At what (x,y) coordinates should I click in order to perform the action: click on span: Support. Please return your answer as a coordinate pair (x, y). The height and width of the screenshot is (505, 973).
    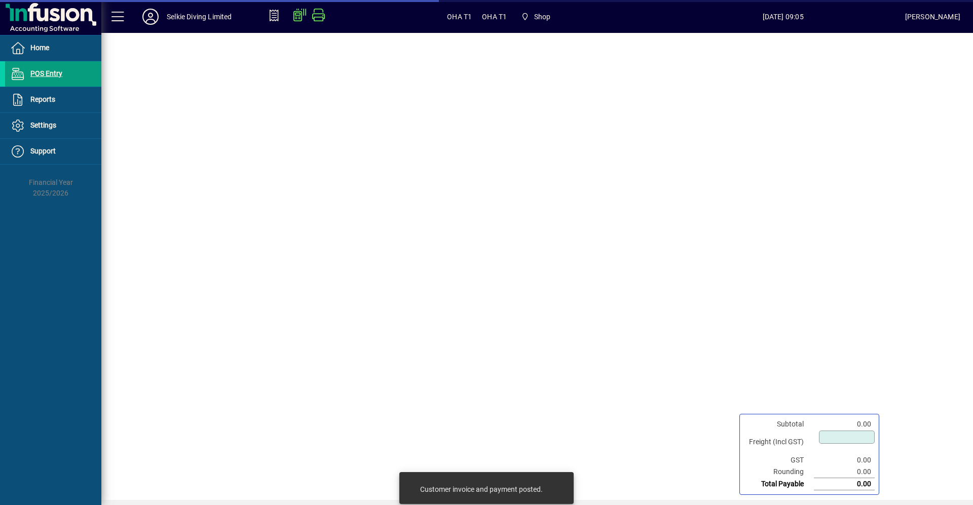
    Looking at the image, I should click on (43, 151).